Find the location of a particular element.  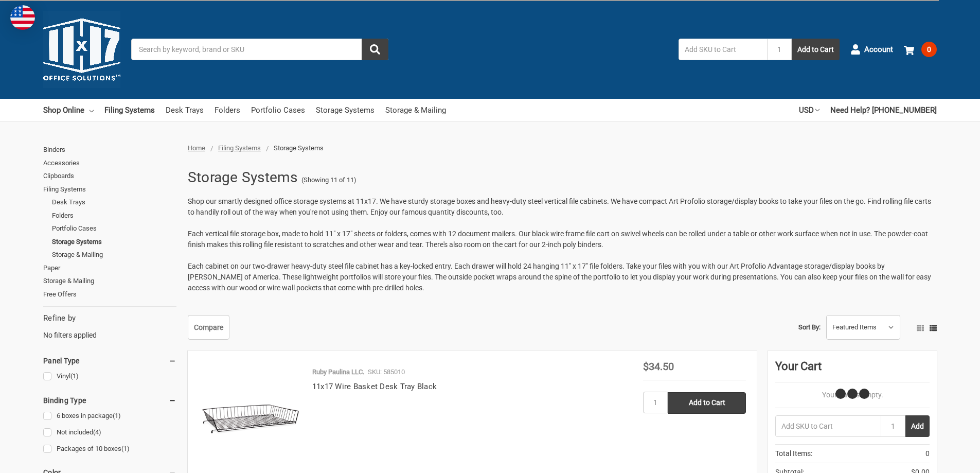

a: Account is located at coordinates (871, 49).